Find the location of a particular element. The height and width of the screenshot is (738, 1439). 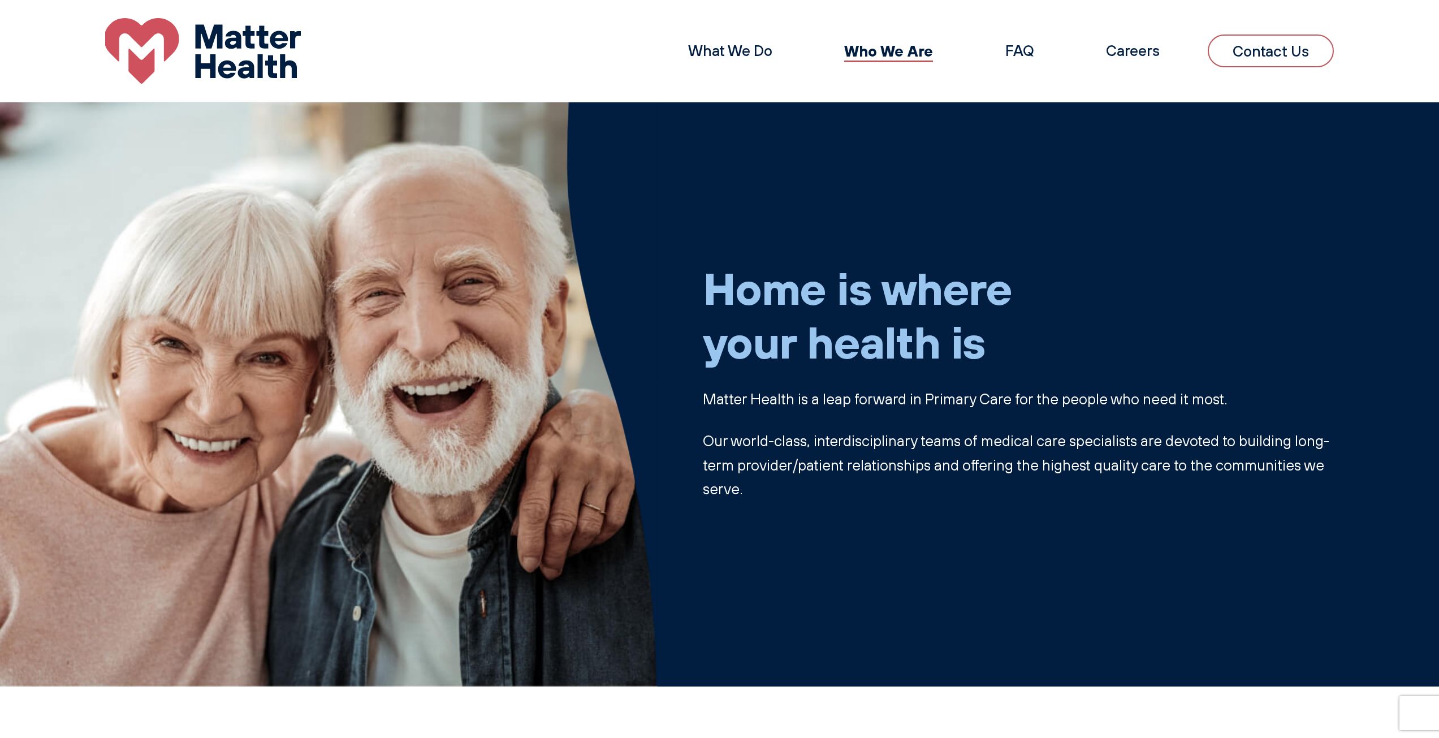

a: Who We Are is located at coordinates (888, 51).